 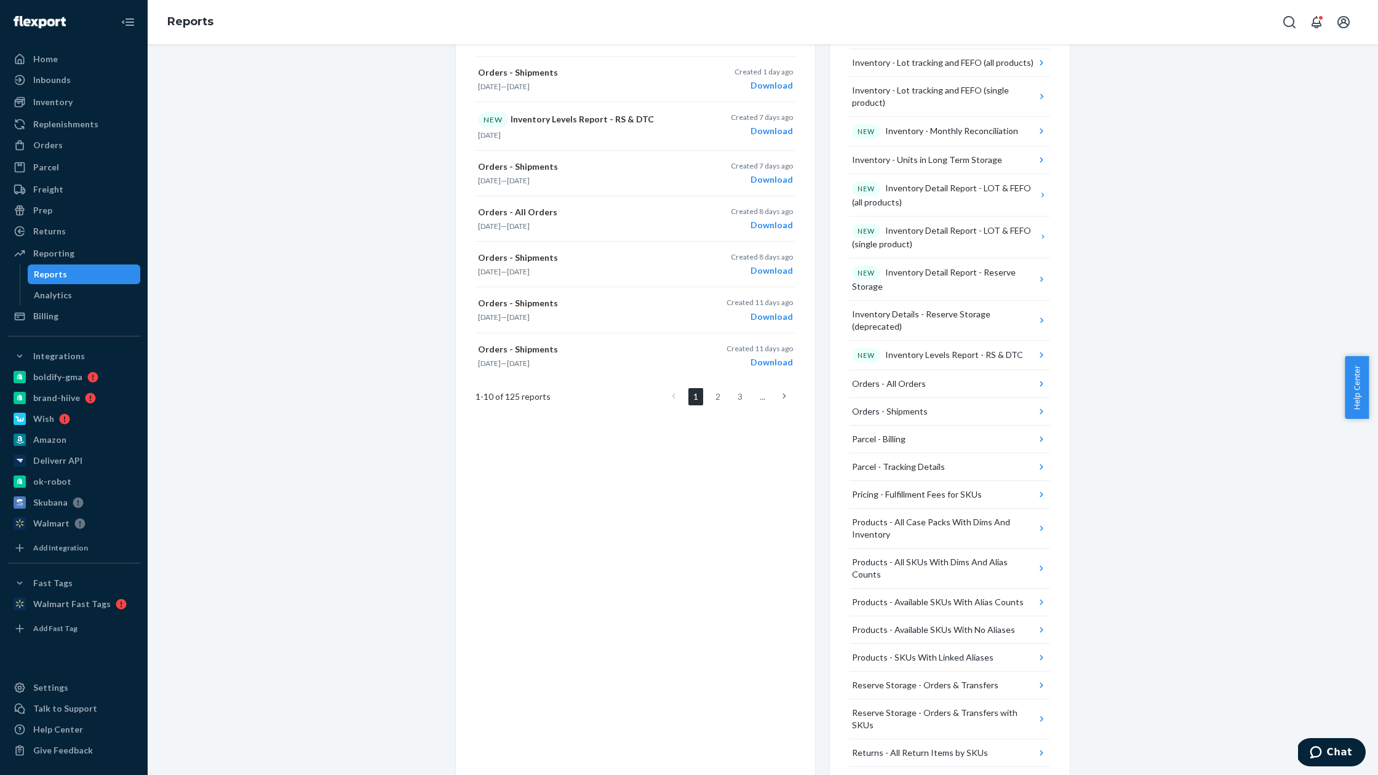 I want to click on button: Inventory - Lot tracking and FEFO (single product), so click(x=950, y=97).